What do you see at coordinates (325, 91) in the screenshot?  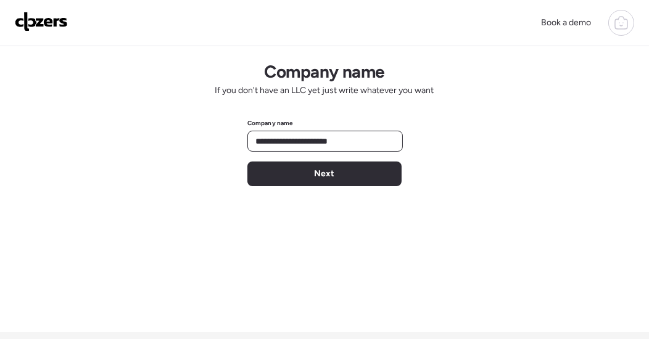 I see `span: If you don't have an LLC yet just write whatever you want` at bounding box center [325, 91].